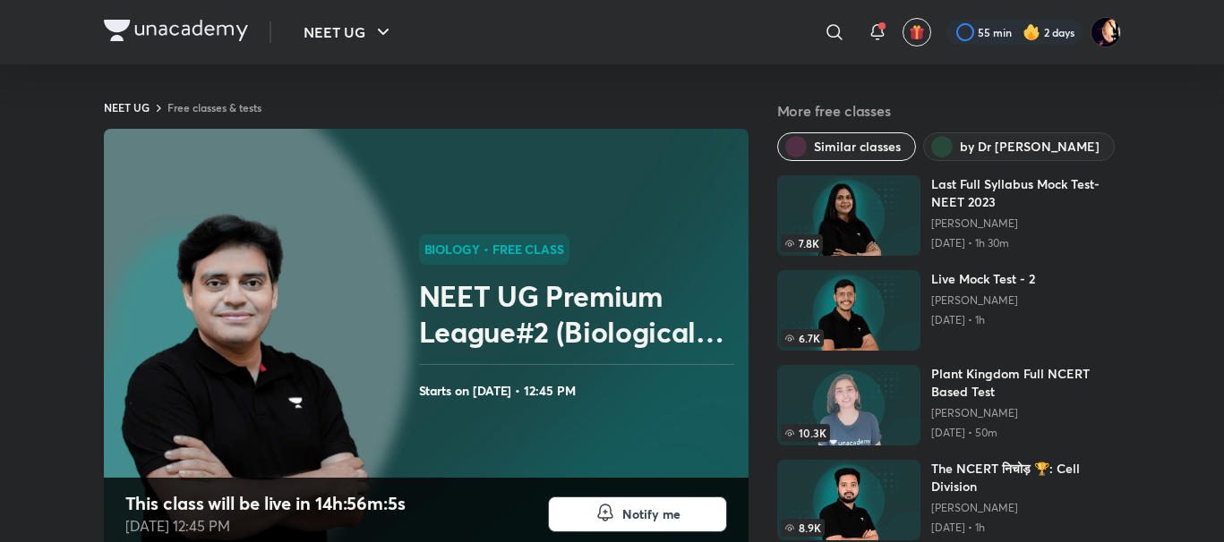  I want to click on h4: This class will be live in 14h:56m:5s, so click(265, 504).